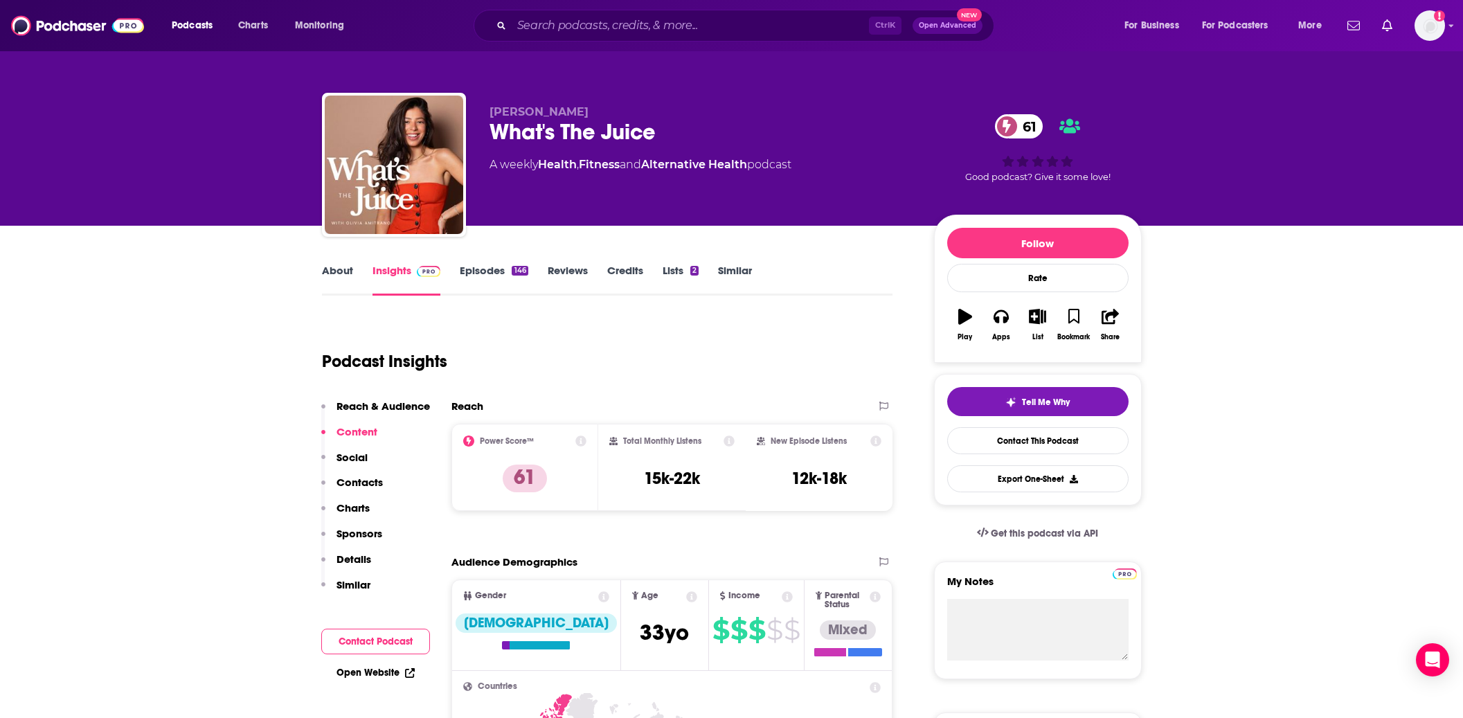  I want to click on a: Alternative Health, so click(694, 164).